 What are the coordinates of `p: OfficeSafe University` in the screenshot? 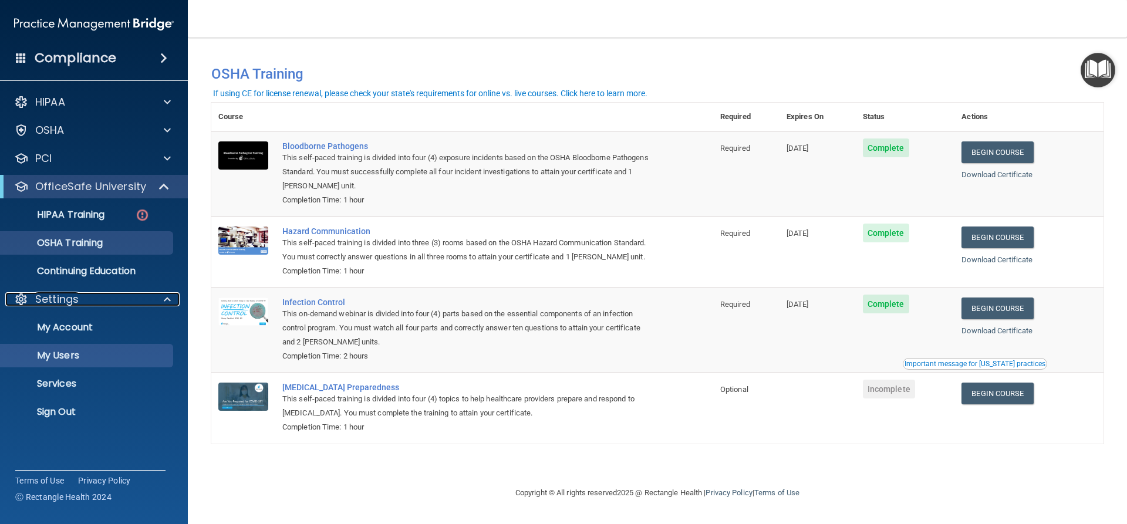 It's located at (90, 187).